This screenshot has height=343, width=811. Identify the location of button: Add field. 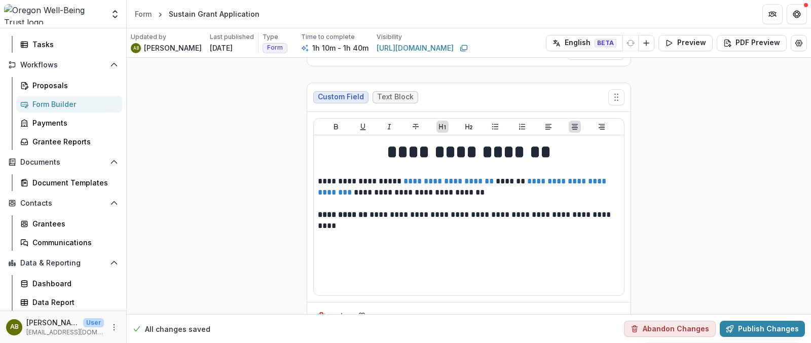
(342, 317).